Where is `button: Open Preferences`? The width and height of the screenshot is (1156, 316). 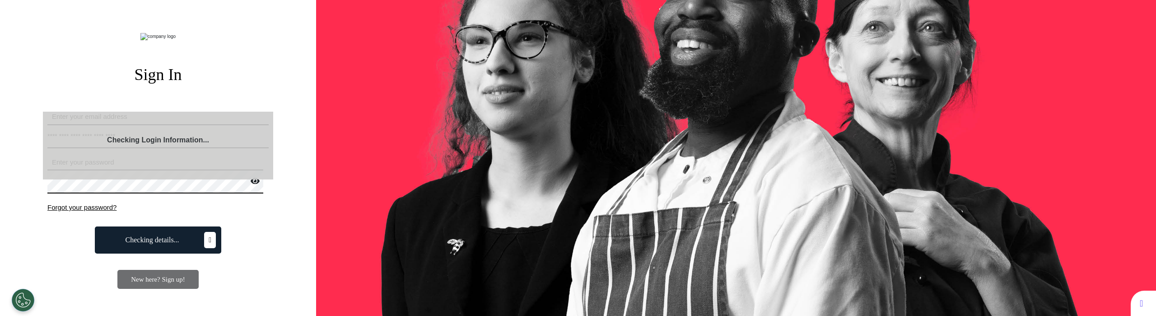
button: Open Preferences is located at coordinates (23, 300).